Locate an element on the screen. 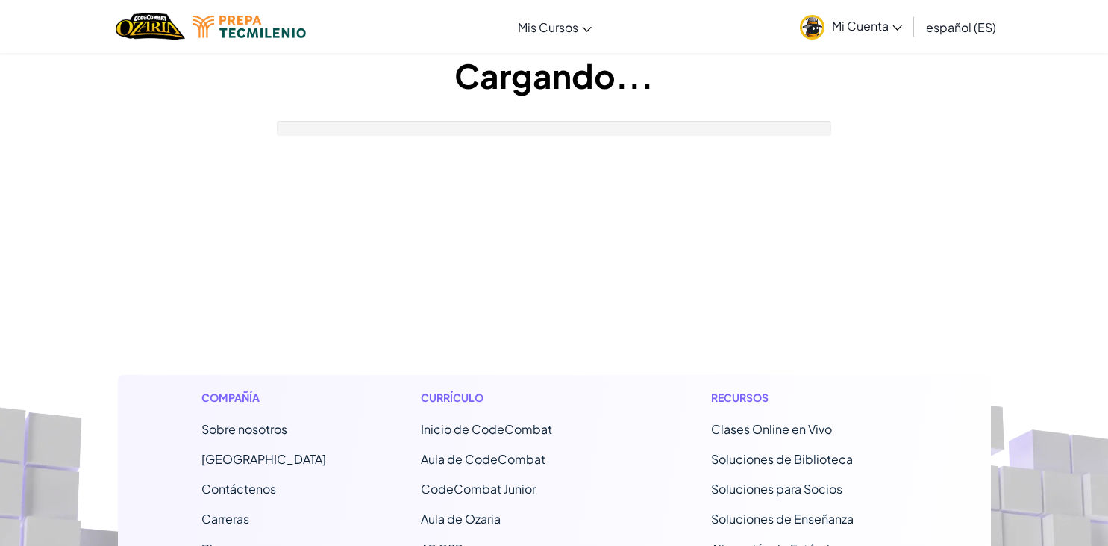 This screenshot has width=1108, height=546. a: Soluciones de Biblioteca is located at coordinates (782, 458).